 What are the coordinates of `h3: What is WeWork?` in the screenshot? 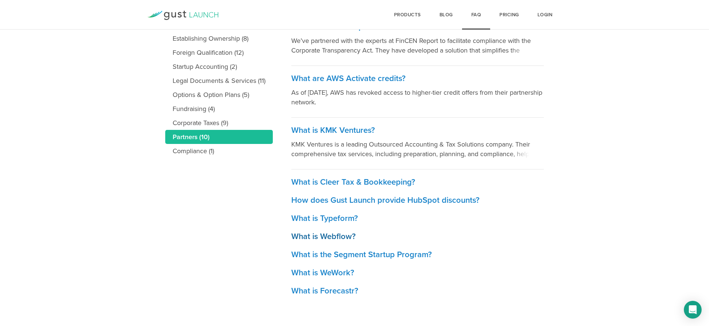 It's located at (418, 273).